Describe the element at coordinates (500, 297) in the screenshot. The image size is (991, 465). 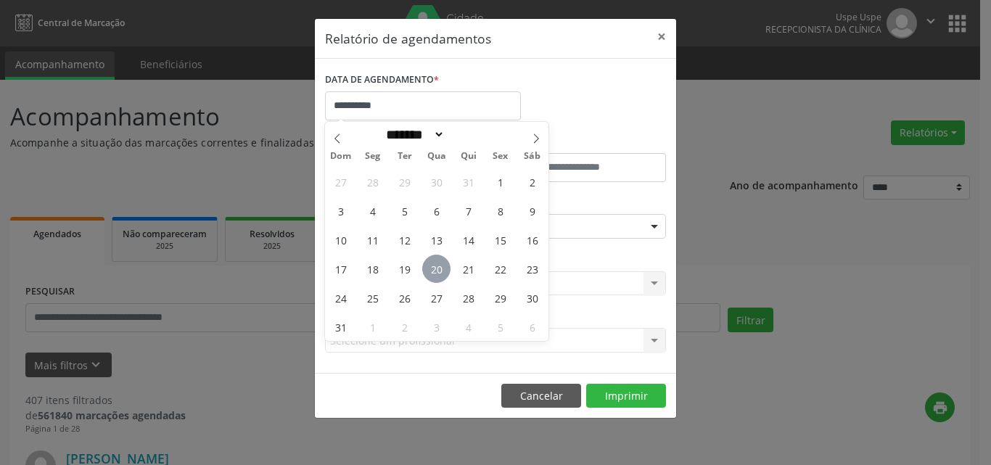
I see `span: Agosto 29, 2025` at that location.